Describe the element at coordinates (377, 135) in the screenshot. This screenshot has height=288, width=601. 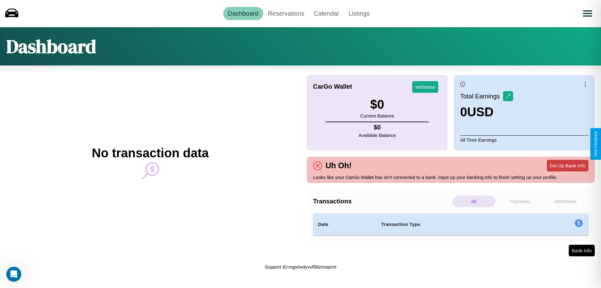
I see `p: Available Balance` at that location.